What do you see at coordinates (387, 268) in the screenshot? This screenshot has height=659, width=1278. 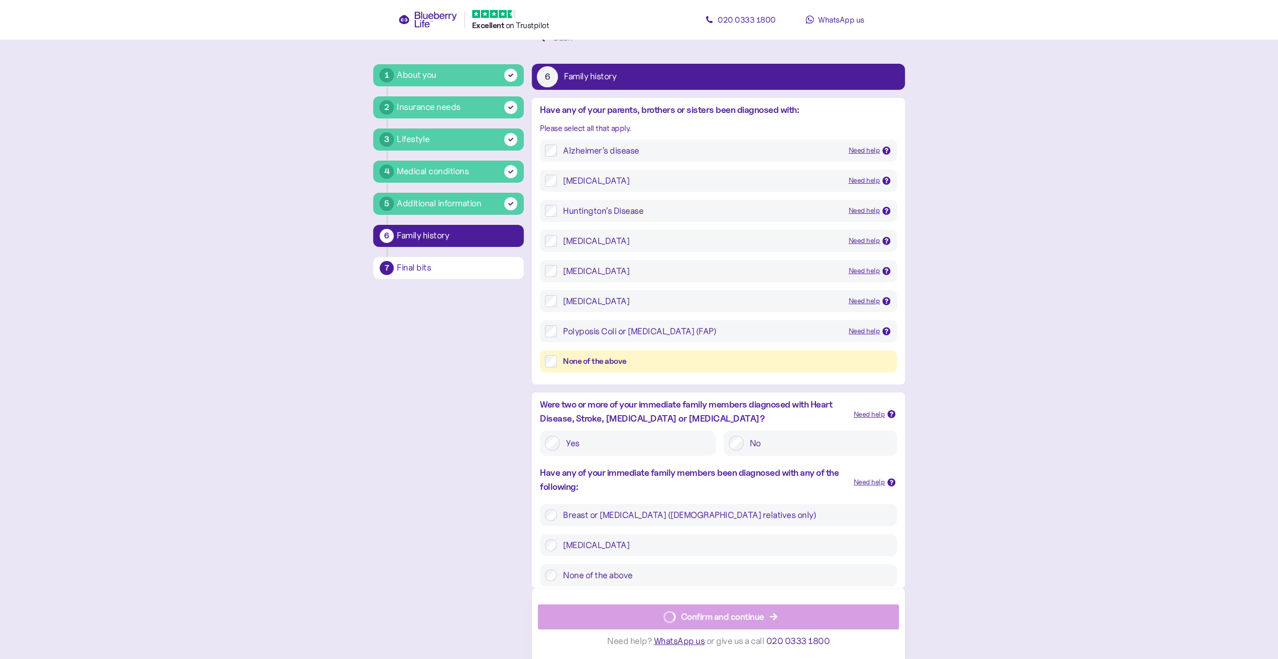 I see `div: 7` at bounding box center [387, 268].